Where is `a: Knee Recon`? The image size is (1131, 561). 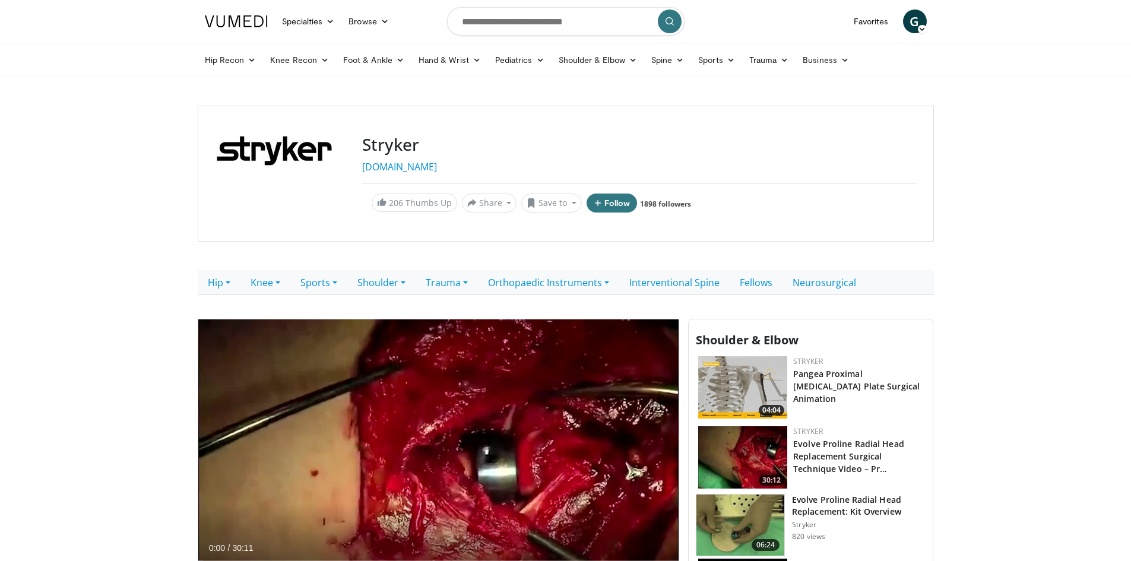 a: Knee Recon is located at coordinates (299, 60).